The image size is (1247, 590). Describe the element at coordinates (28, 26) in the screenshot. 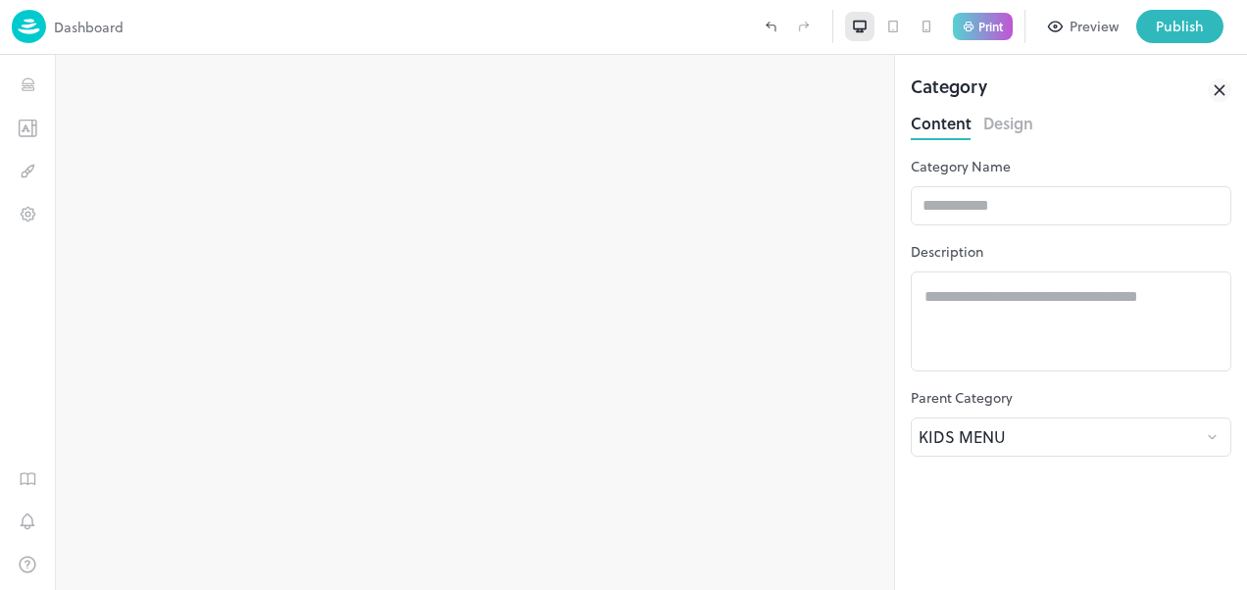

I see `img: logo-86c26b7e.jpg` at that location.